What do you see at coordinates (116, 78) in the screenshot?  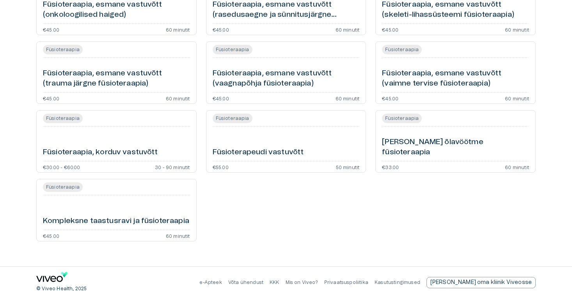 I see `h6: Füsioteraapia, esmane vastuvõtt (trauma järgne füsioteraapia)` at bounding box center [116, 78].